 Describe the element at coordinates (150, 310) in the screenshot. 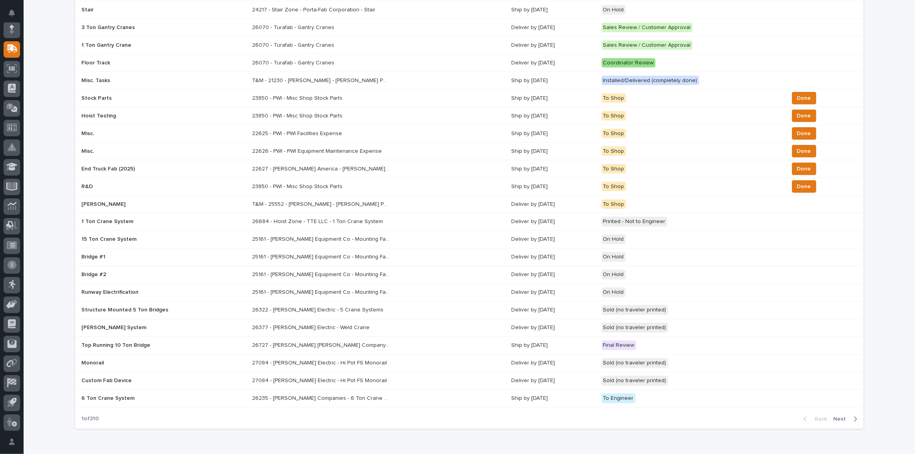

I see `p: Structure Mounted 5 Ton Bridges` at that location.